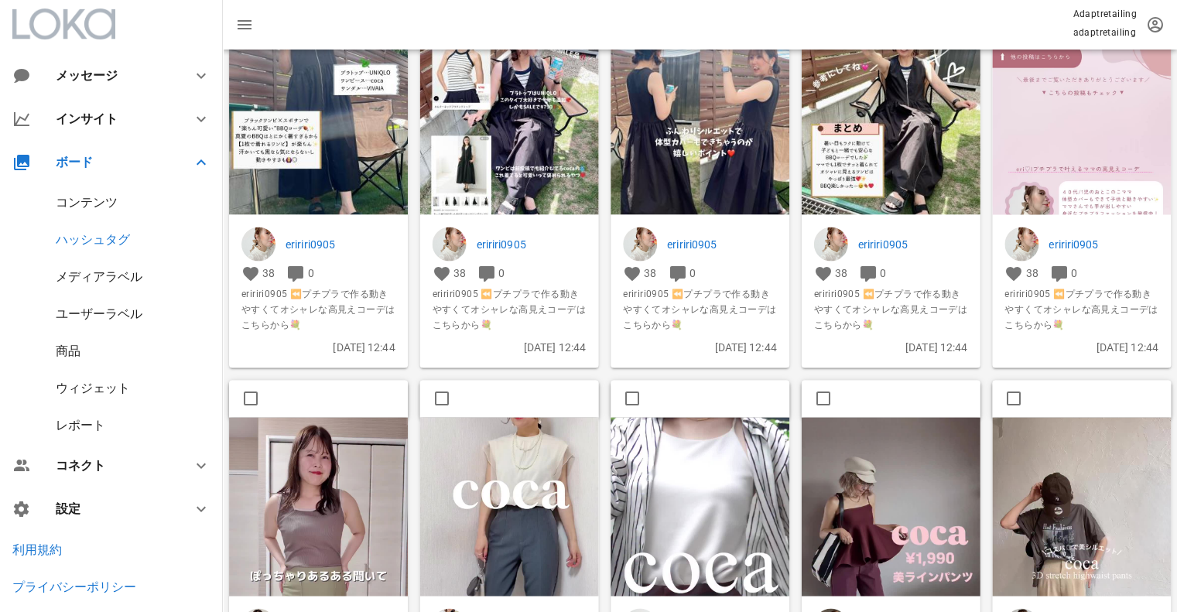  What do you see at coordinates (99, 313) in the screenshot?
I see `a: ユーザーラベル` at bounding box center [99, 313].